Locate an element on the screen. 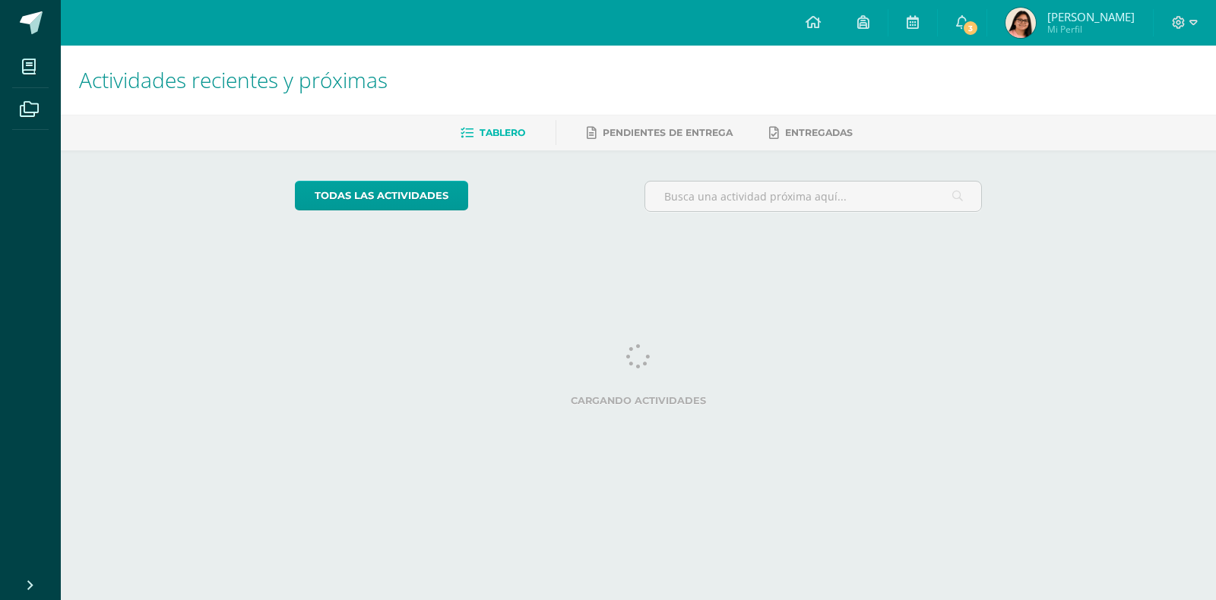  a: todas las Actividades is located at coordinates (382, 195).